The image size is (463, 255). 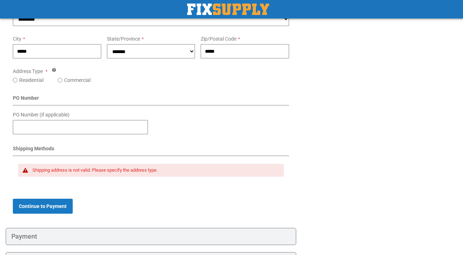 I want to click on div: PO Number, so click(x=151, y=100).